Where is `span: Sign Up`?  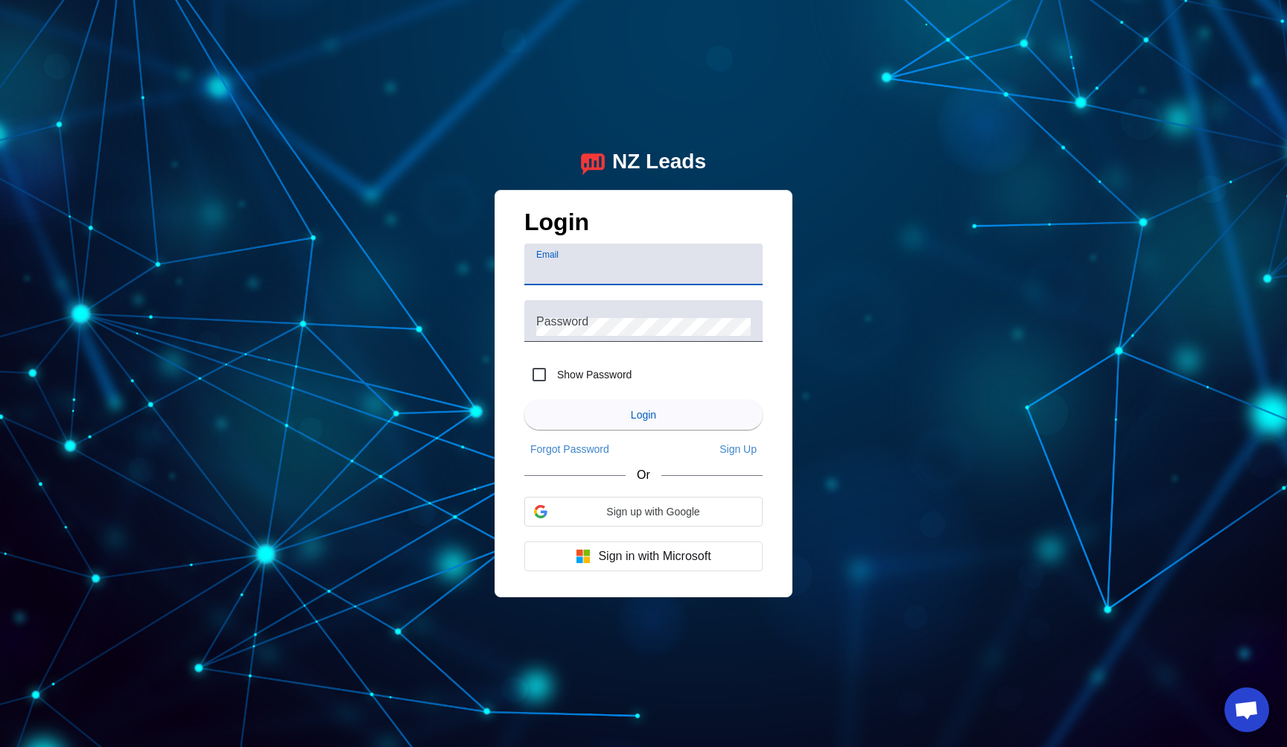 span: Sign Up is located at coordinates (738, 449).